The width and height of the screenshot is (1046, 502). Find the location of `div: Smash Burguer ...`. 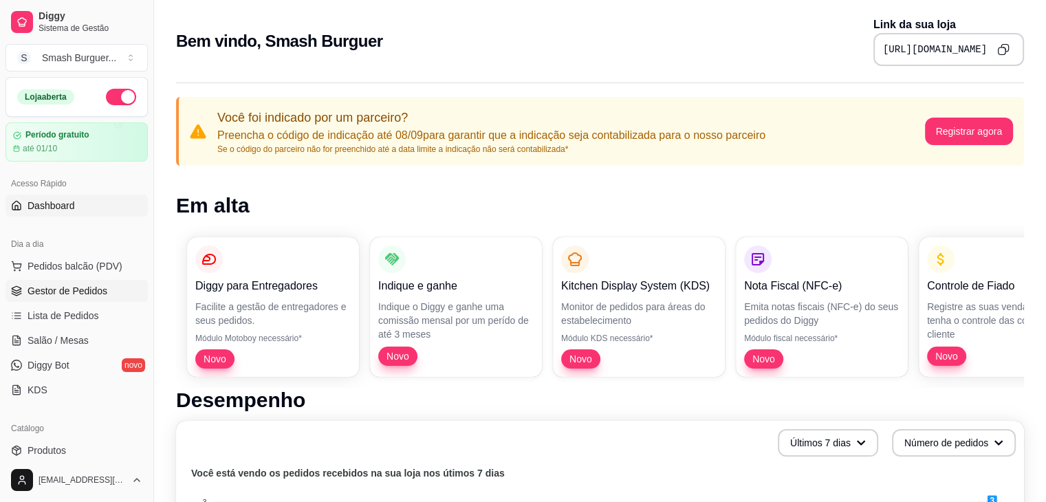

div: Smash Burguer ... is located at coordinates (79, 58).